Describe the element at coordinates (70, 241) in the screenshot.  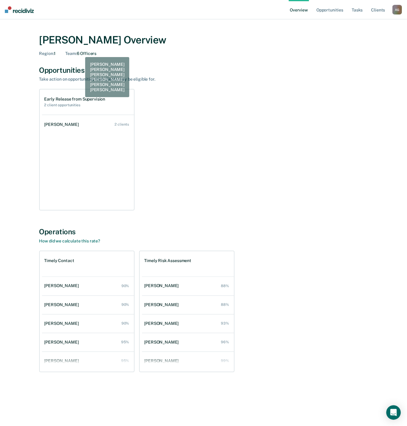
I see `a: How did we calculate this rate?` at that location.